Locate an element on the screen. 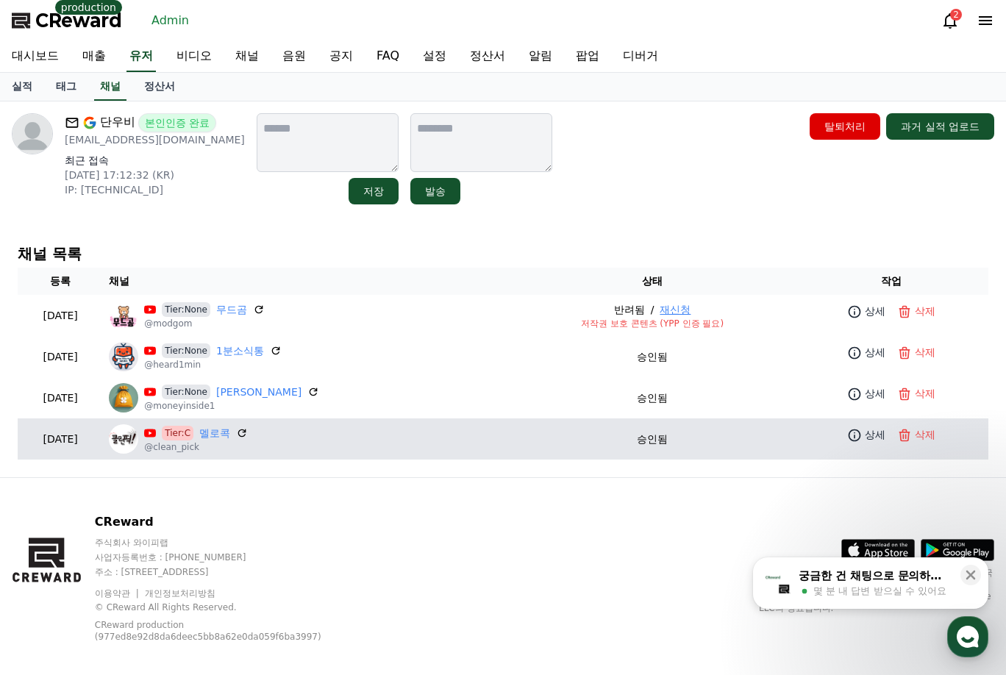 The width and height of the screenshot is (1006, 675). p: CReward production (977ed8e92d8da6deec5bb8a62e0da059f6ba3997) is located at coordinates (212, 631).